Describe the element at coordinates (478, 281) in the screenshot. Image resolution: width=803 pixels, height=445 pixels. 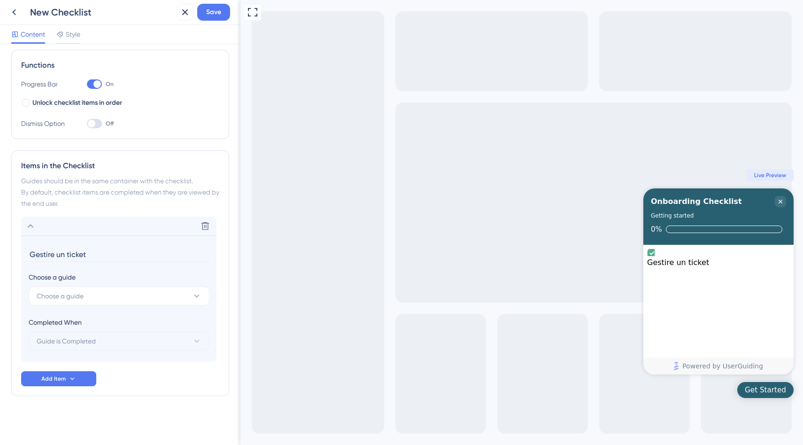
I see `div: Checklist Container` at that location.